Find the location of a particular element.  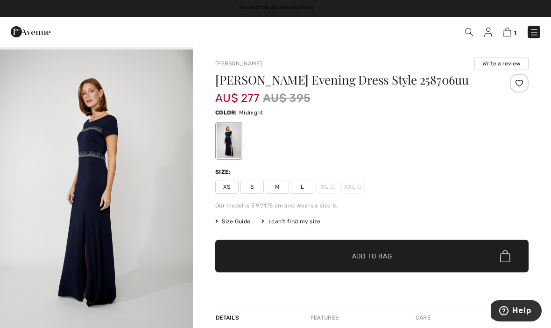

span: Size Guide is located at coordinates (233, 221).